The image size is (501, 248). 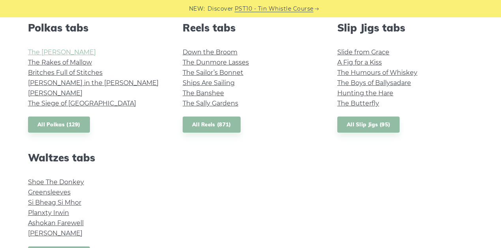 What do you see at coordinates (220, 9) in the screenshot?
I see `span: Discover` at bounding box center [220, 9].